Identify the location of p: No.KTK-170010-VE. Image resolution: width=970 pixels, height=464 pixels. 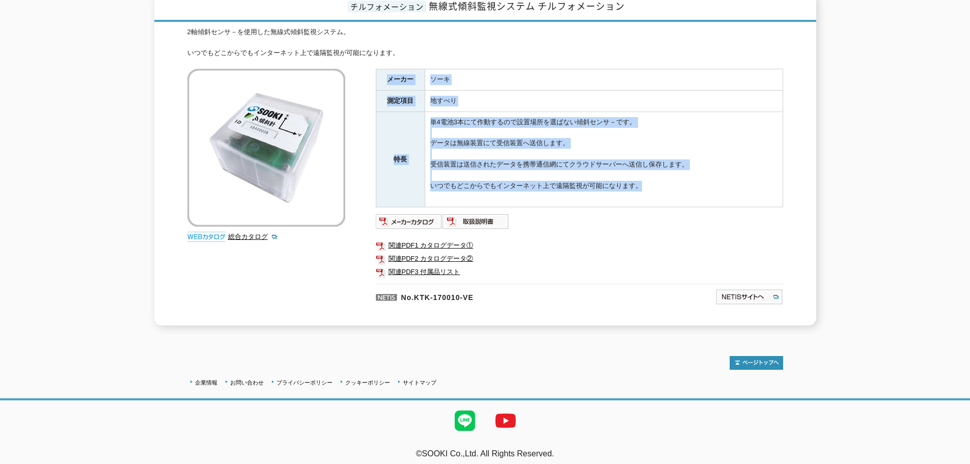
(496, 296).